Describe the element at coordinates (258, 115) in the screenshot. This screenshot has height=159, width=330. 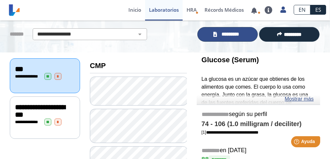
I see `h5: según su perfil` at that location.